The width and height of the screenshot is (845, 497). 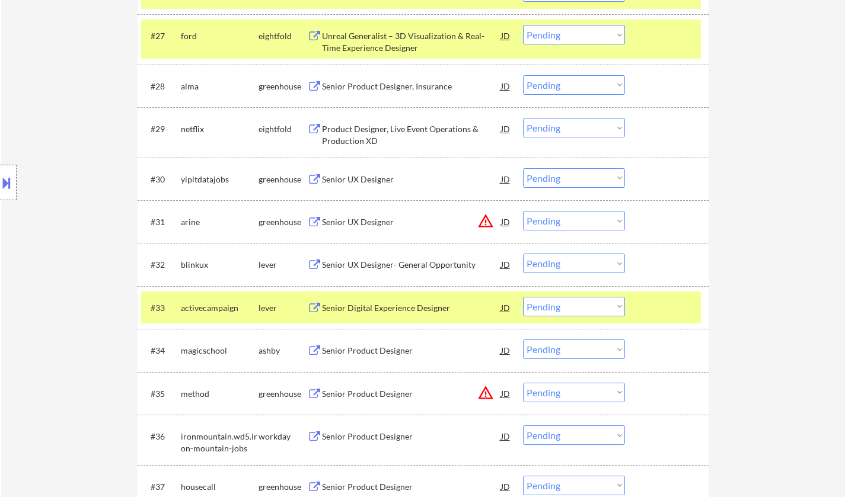 What do you see at coordinates (161, 351) in the screenshot?
I see `div: #34` at bounding box center [161, 351].